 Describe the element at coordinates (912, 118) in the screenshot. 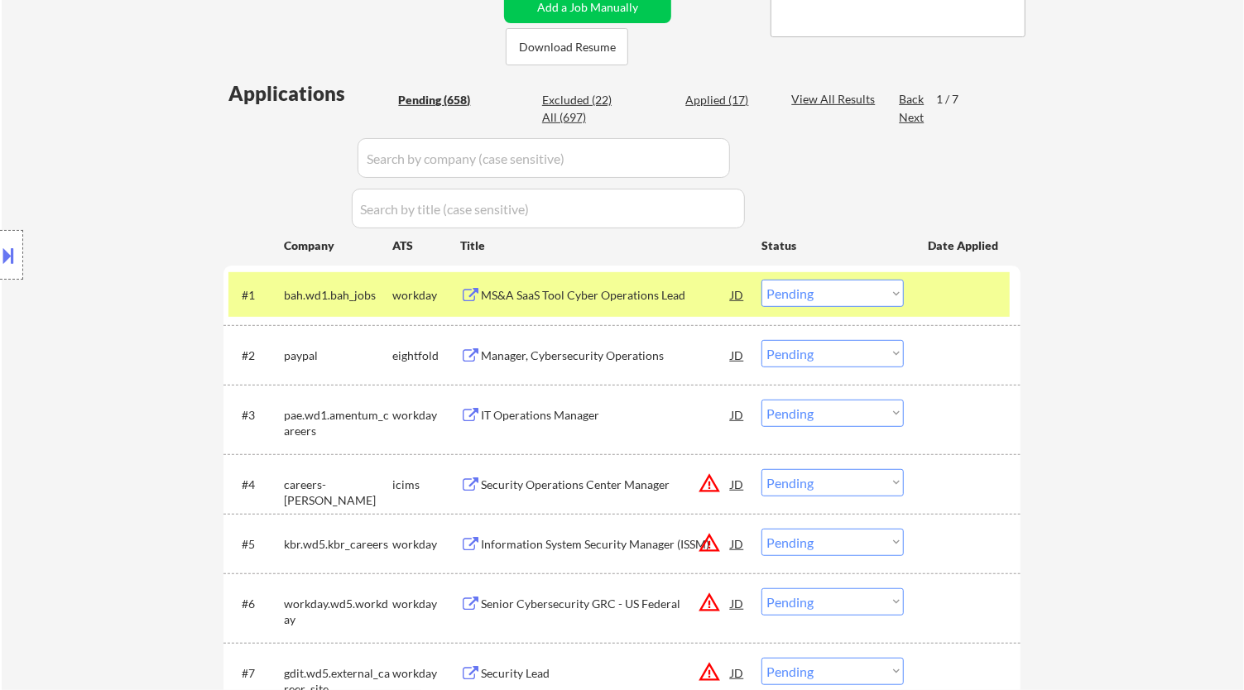

I see `div: Next` at that location.